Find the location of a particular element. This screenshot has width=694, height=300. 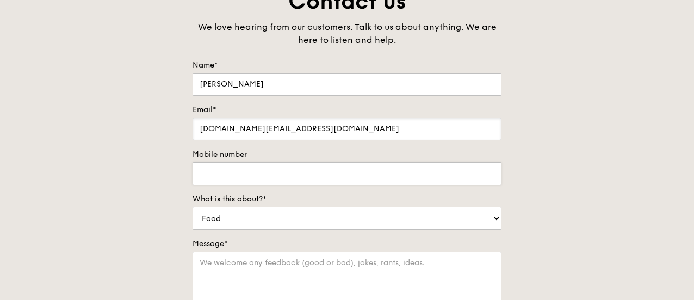

label: Email* is located at coordinates (347, 110).